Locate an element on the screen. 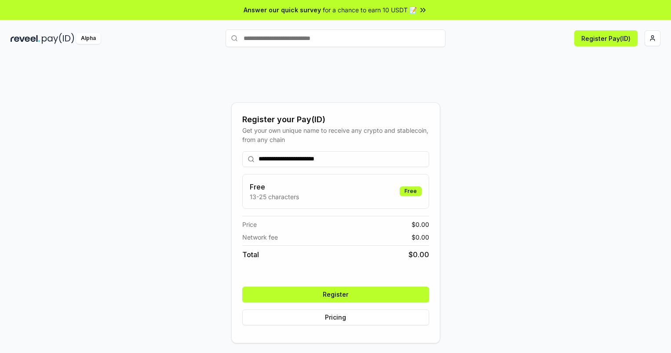 Image resolution: width=671 pixels, height=353 pixels. h3: Free is located at coordinates (274, 187).